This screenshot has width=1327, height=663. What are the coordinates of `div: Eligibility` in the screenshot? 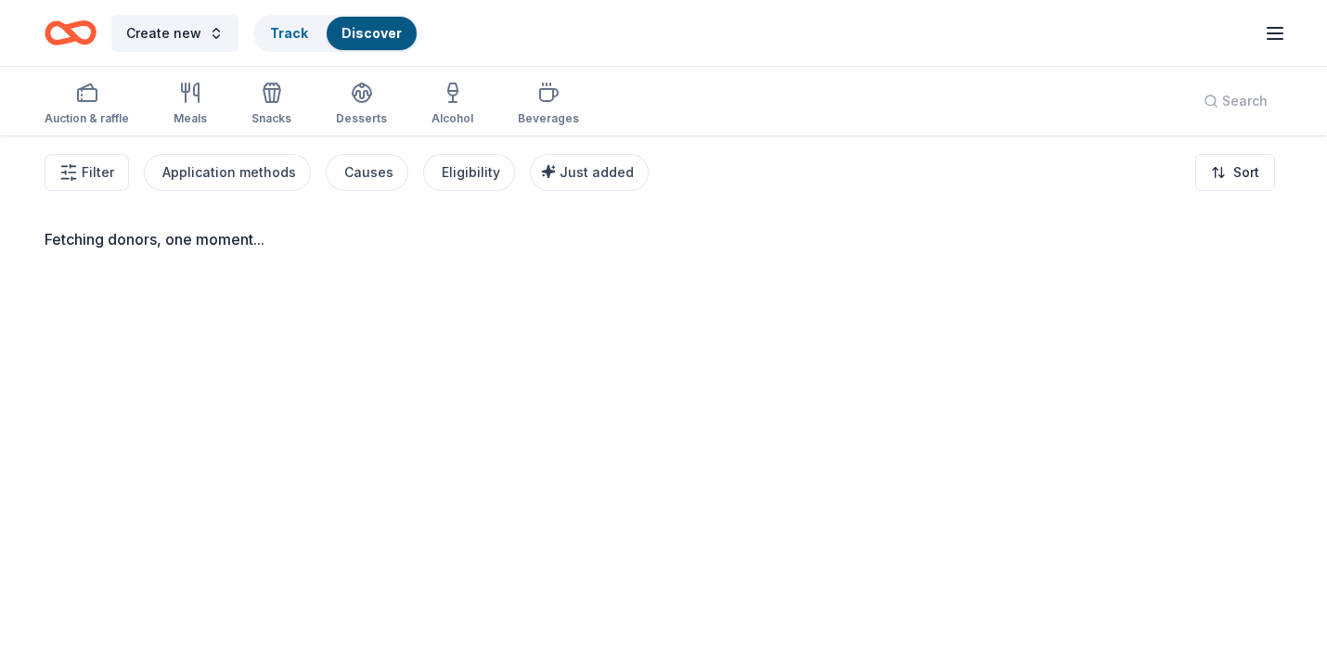 It's located at (470, 173).